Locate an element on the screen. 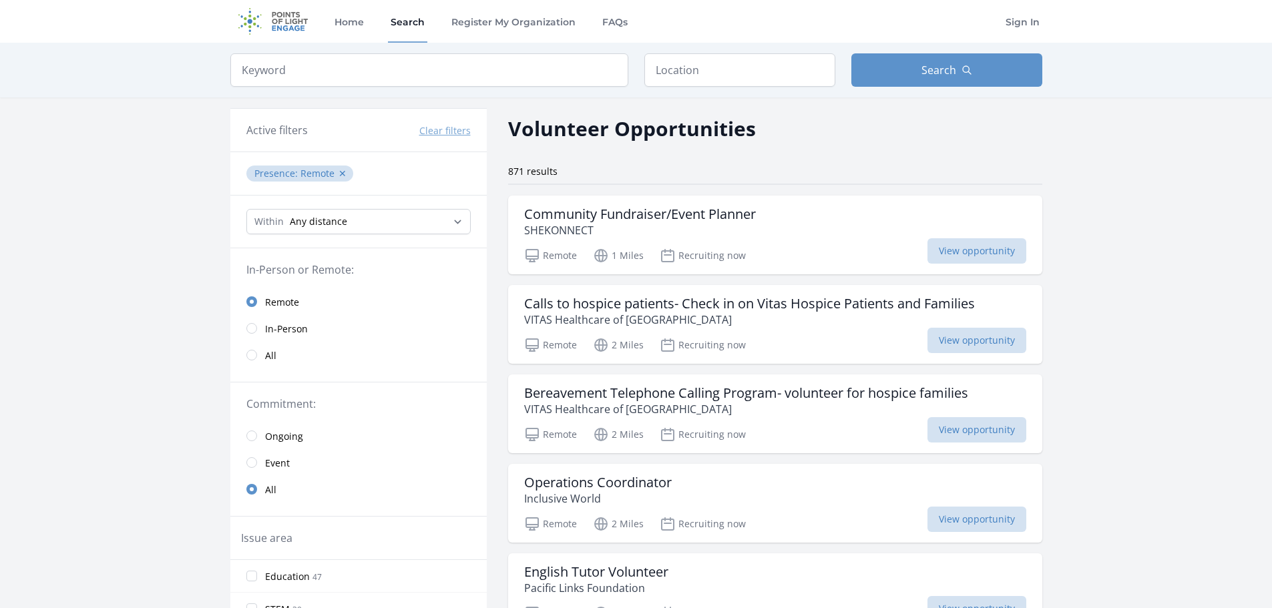  a: Community Fundraiser/Event Planner SHEKONNECT Remote 1 Miles Recruiting now View opportunity is located at coordinates (775, 235).